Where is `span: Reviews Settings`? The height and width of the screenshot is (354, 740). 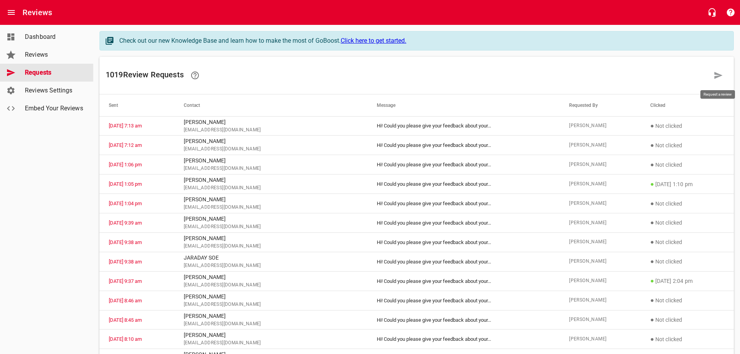 span: Reviews Settings is located at coordinates (54, 91).